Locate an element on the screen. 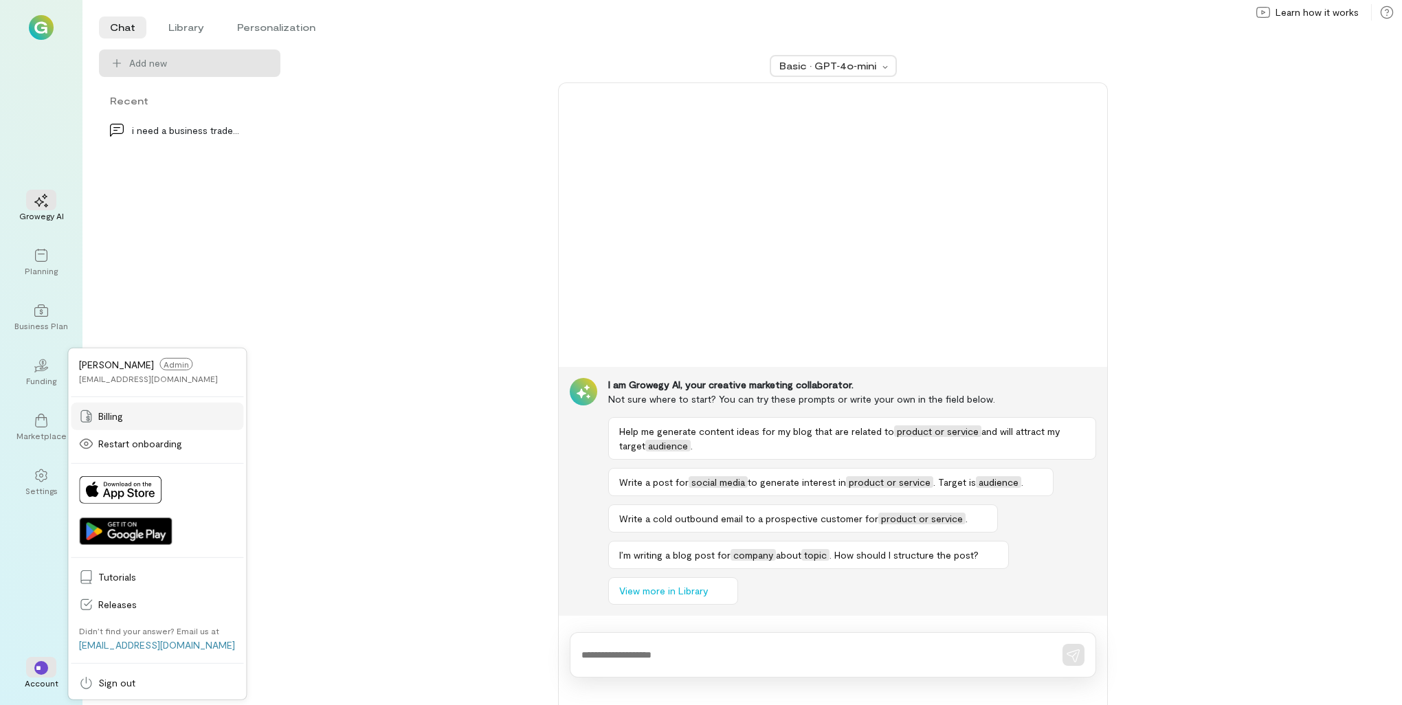  a: Marketplace is located at coordinates (41, 427).